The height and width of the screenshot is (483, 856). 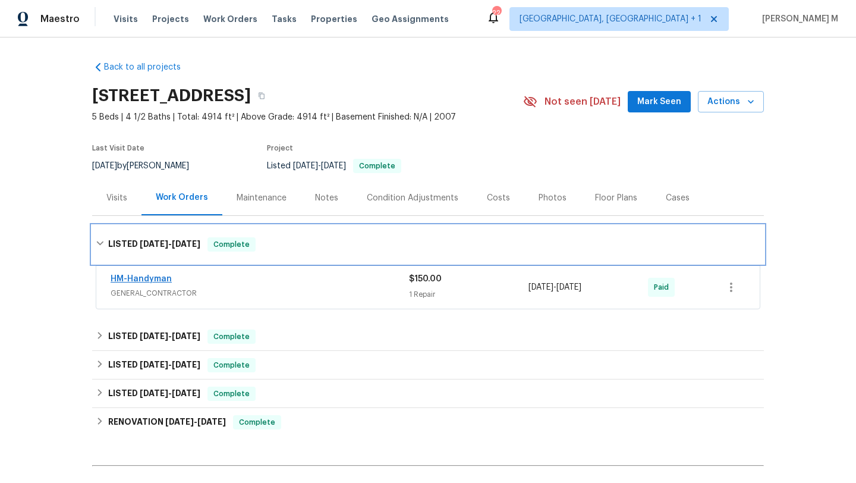 What do you see at coordinates (659, 102) in the screenshot?
I see `span: Mark Seen` at bounding box center [659, 102].